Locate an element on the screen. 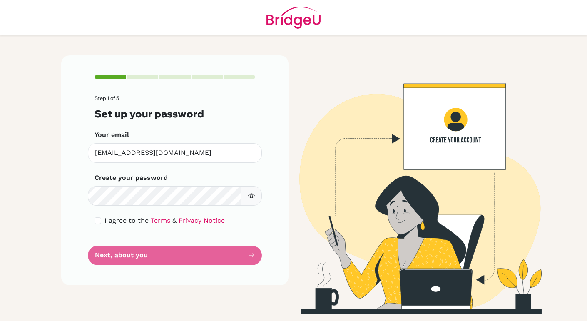 Image resolution: width=587 pixels, height=321 pixels. h3: Set up your password is located at coordinates (175, 114).